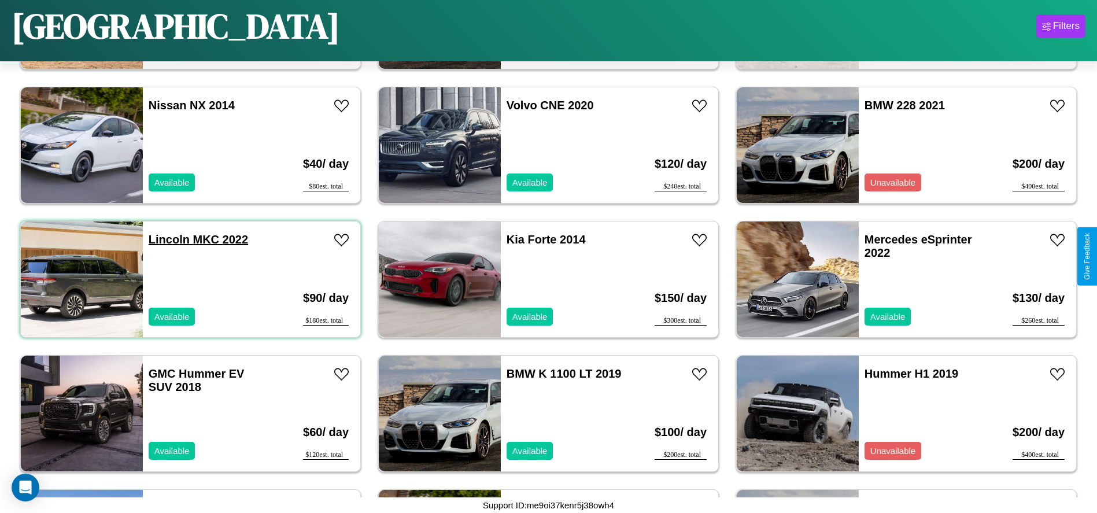 The image size is (1097, 513). I want to click on a: Hummer H1 2019, so click(912, 374).